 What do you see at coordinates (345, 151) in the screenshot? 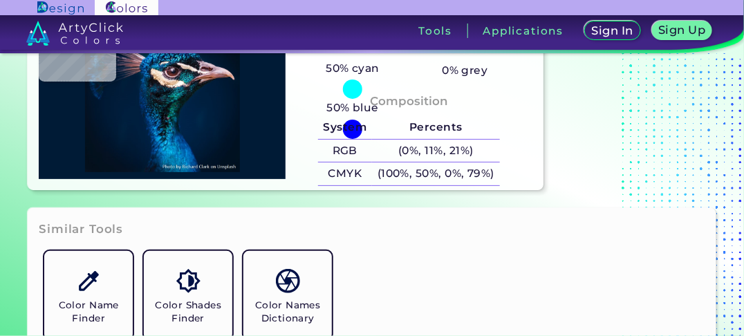
I see `h5: RGB` at bounding box center [345, 151].